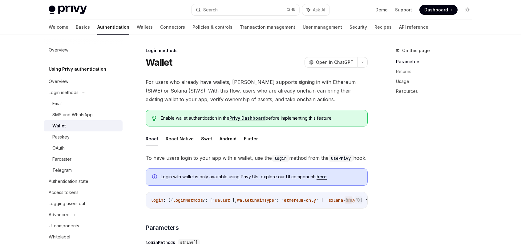 The width and height of the screenshot is (521, 244). Describe the element at coordinates (72, 115) in the screenshot. I see `div: SMS and WhatsApp` at that location.